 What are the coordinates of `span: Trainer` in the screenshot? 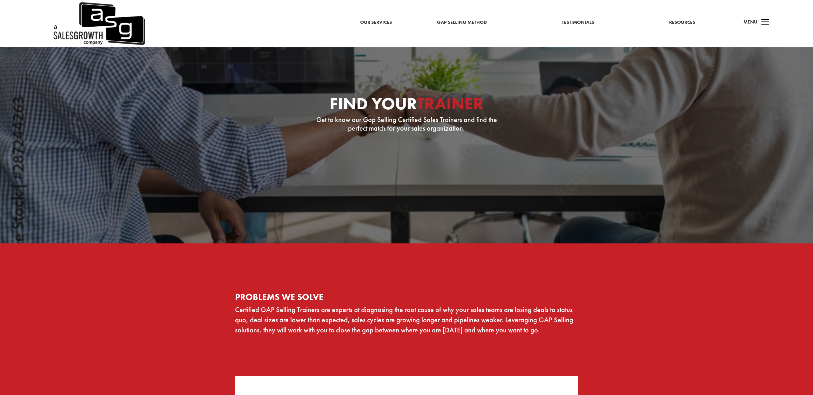 It's located at (450, 104).